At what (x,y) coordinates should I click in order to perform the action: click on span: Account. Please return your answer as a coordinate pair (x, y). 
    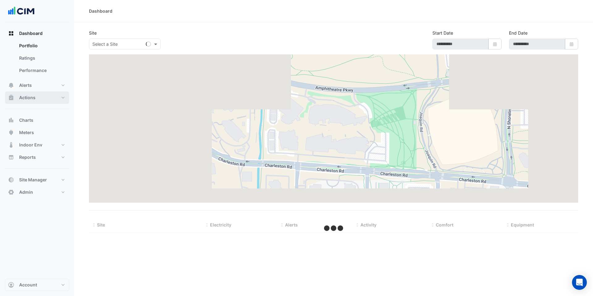
    Looking at the image, I should click on (28, 285).